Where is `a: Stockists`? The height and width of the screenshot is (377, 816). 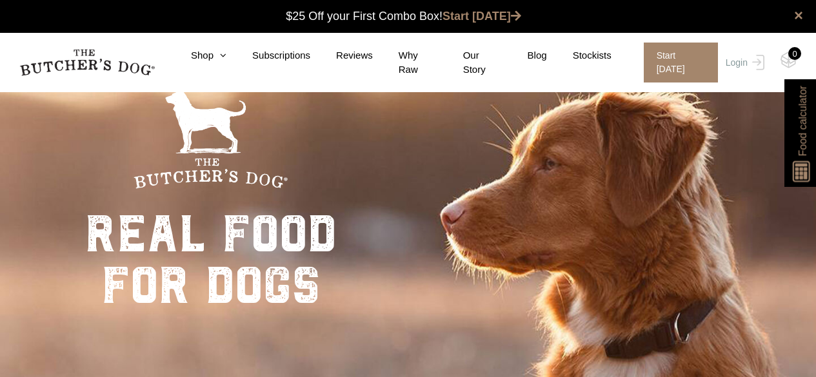 a: Stockists is located at coordinates (579, 55).